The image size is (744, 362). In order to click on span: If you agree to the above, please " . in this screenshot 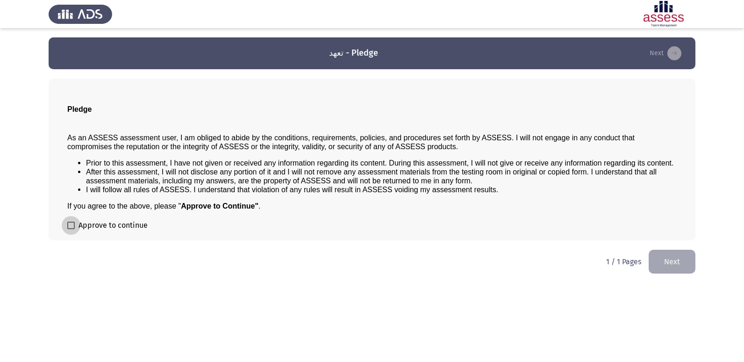, I will do `click(164, 206)`.